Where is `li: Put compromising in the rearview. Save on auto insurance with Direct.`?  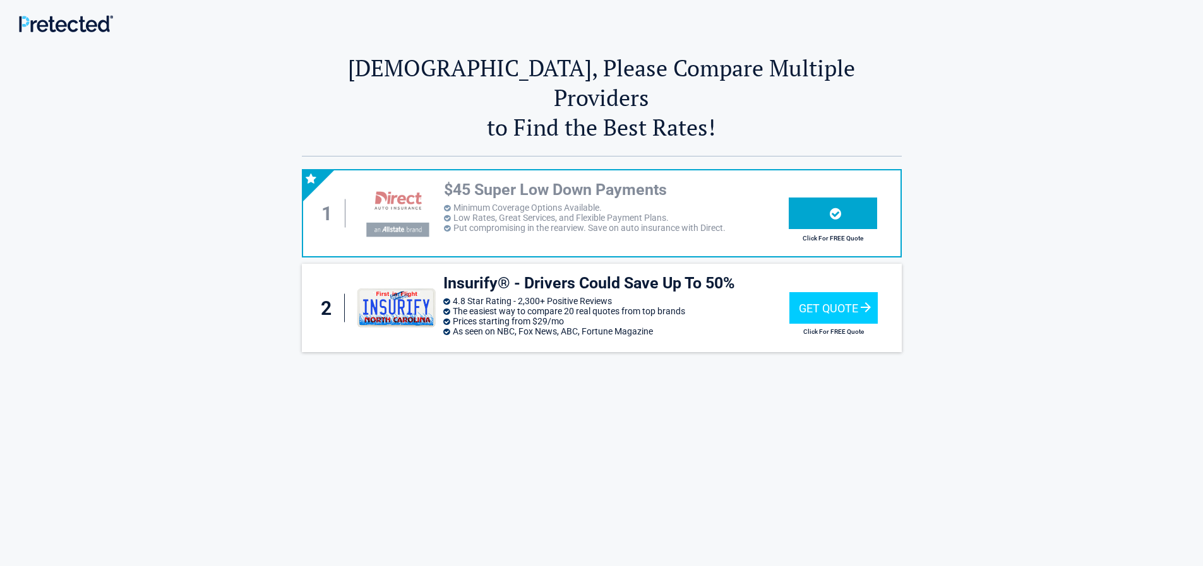
li: Put compromising in the rearview. Save on auto insurance with Direct. is located at coordinates (616, 228).